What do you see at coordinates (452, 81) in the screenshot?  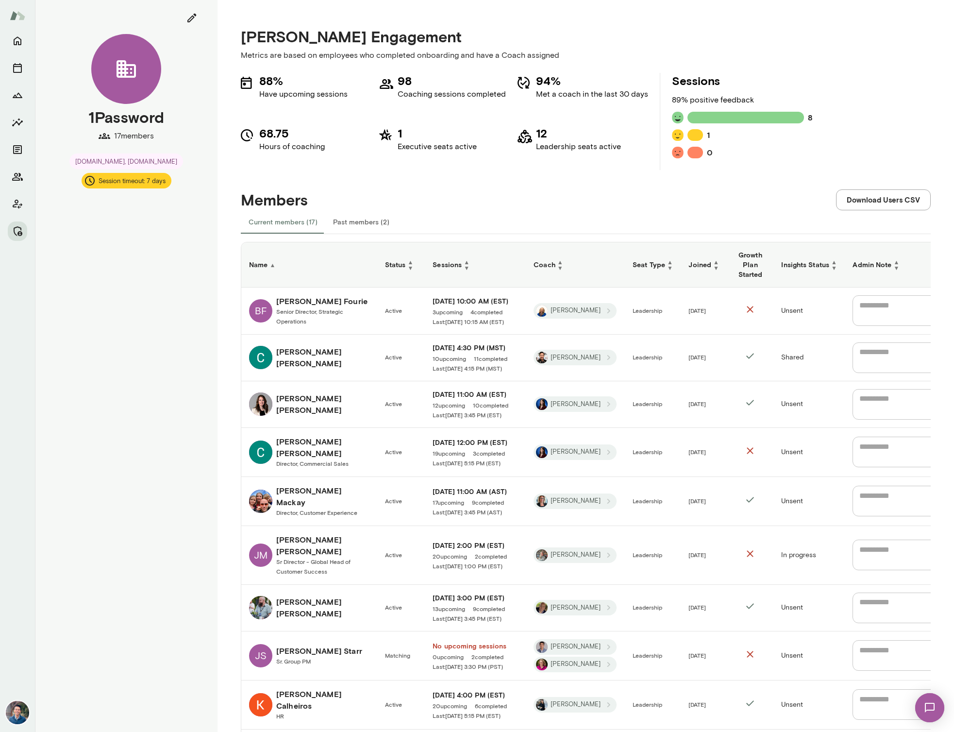 I see `h5: 98` at bounding box center [452, 81].